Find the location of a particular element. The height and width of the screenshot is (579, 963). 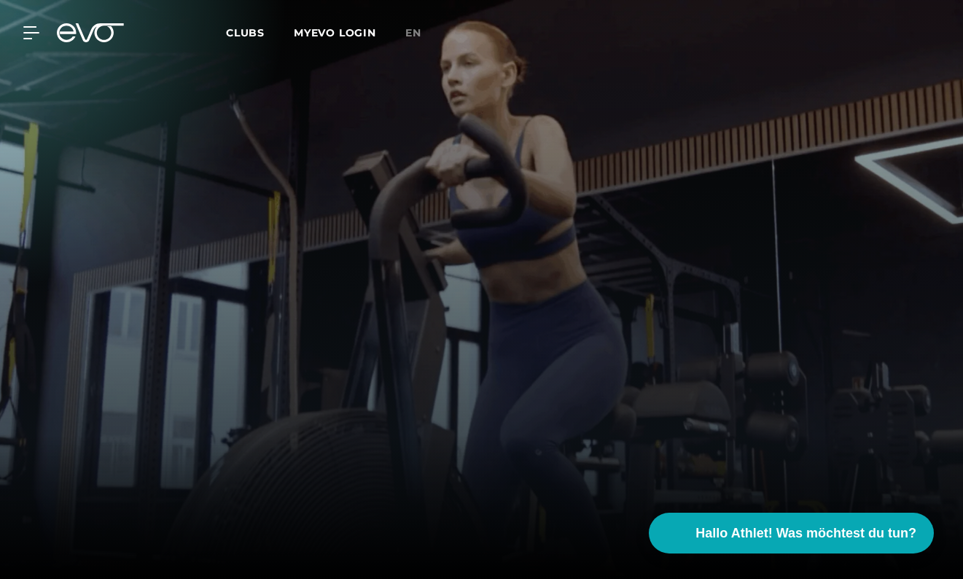

span: Hallo Athlet! Was möchtest du tun? is located at coordinates (805, 533).